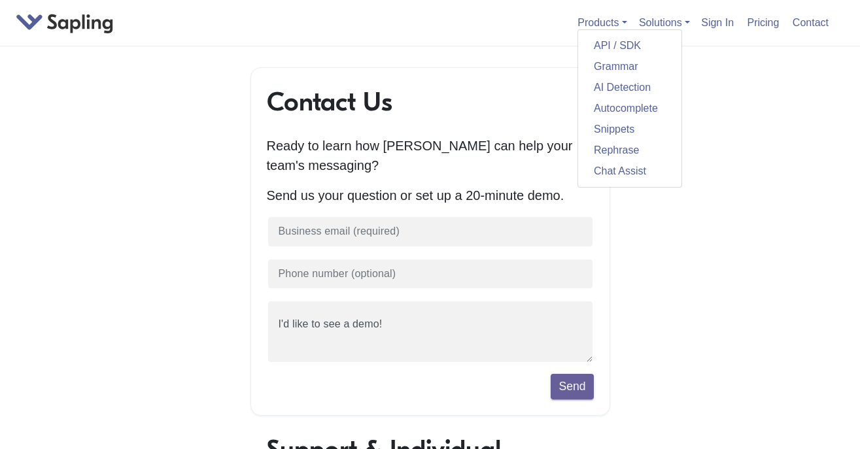 This screenshot has height=449, width=860. What do you see at coordinates (630, 130) in the screenshot?
I see `a: Snippets` at bounding box center [630, 130].